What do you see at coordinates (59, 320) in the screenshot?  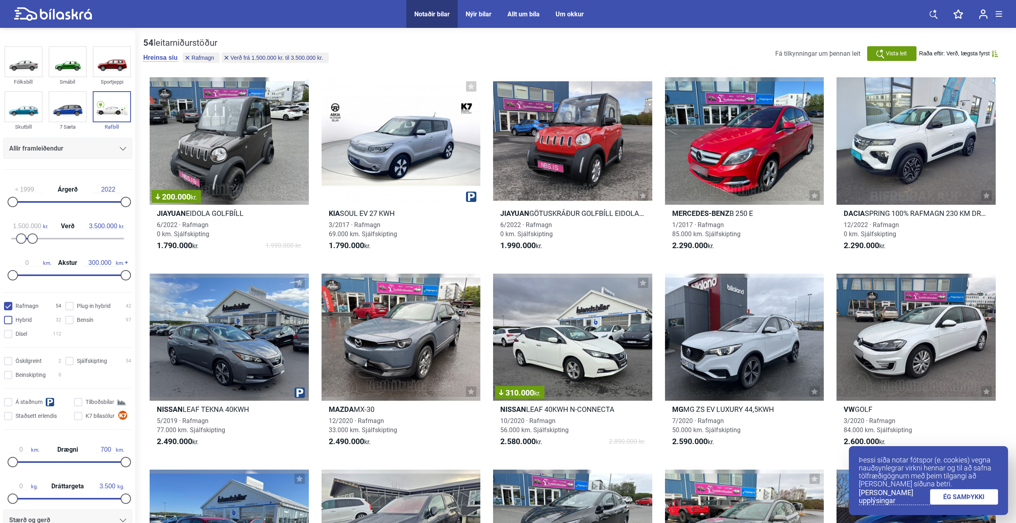 I see `span: 32` at bounding box center [59, 320].